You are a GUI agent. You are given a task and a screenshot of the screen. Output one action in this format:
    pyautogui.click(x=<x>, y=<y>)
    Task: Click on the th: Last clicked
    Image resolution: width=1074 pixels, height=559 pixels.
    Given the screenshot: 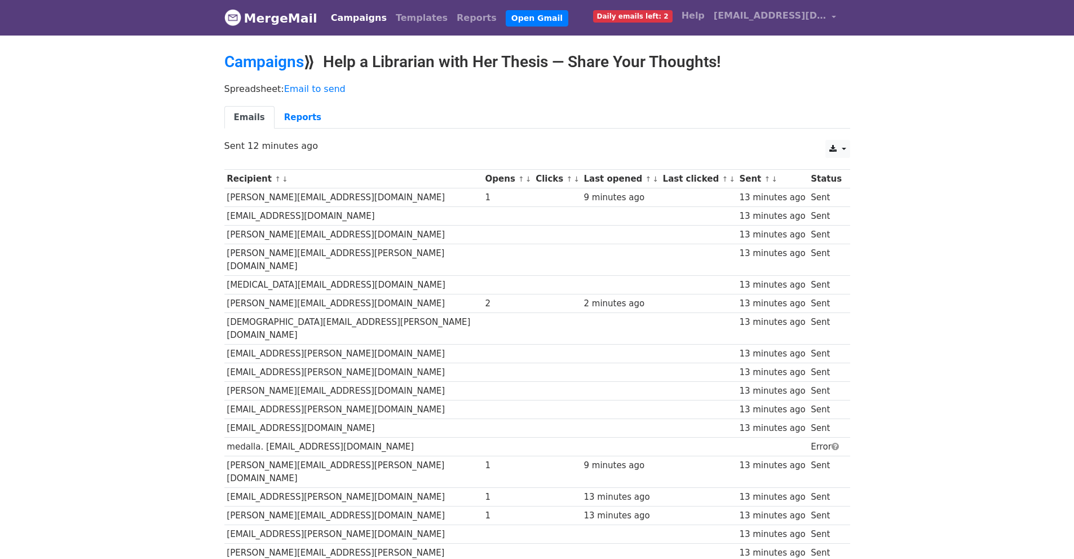 What is the action you would take?
    pyautogui.click(x=698, y=179)
    